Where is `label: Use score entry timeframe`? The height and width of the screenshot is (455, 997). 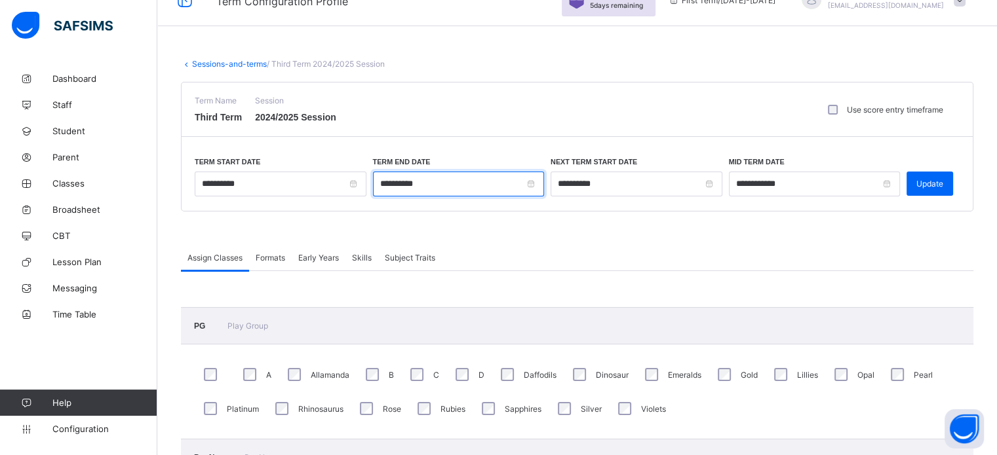 label: Use score entry timeframe is located at coordinates (894, 109).